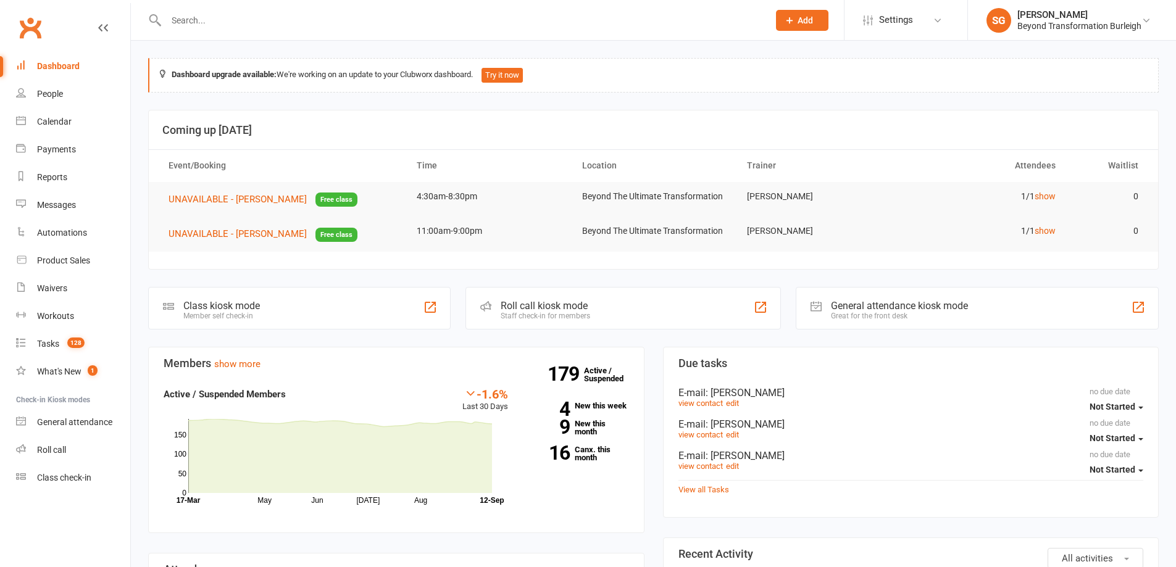 This screenshot has width=1176, height=567. What do you see at coordinates (59, 372) in the screenshot?
I see `div: What's New` at bounding box center [59, 372].